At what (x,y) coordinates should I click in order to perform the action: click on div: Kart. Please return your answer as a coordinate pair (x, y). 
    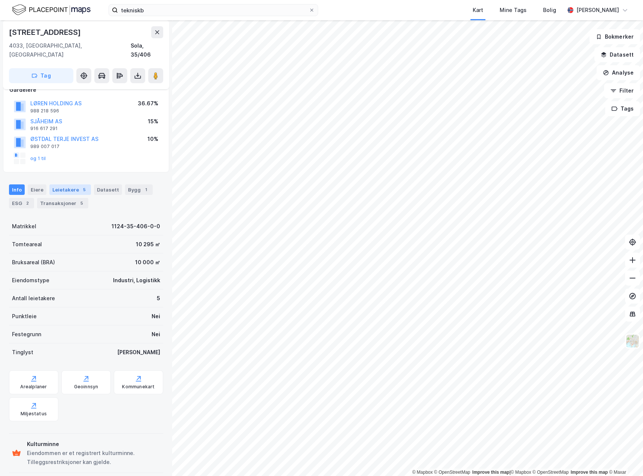
    Looking at the image, I should click on (478, 10).